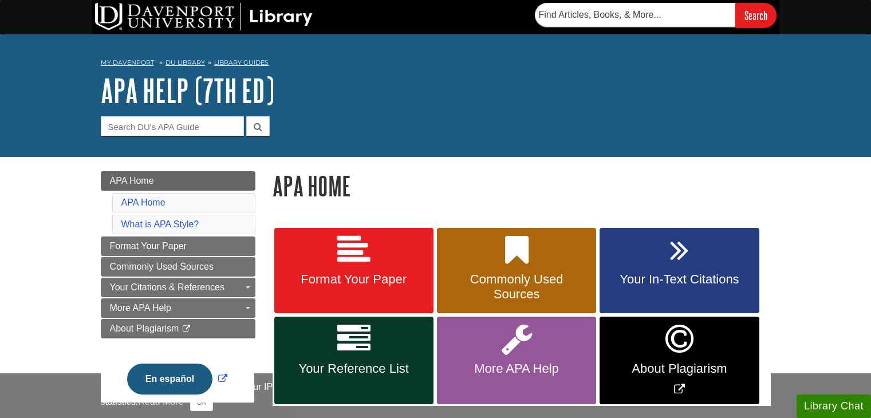 The height and width of the screenshot is (418, 871). What do you see at coordinates (522, 185) in the screenshot?
I see `h1: APA Home` at bounding box center [522, 185].